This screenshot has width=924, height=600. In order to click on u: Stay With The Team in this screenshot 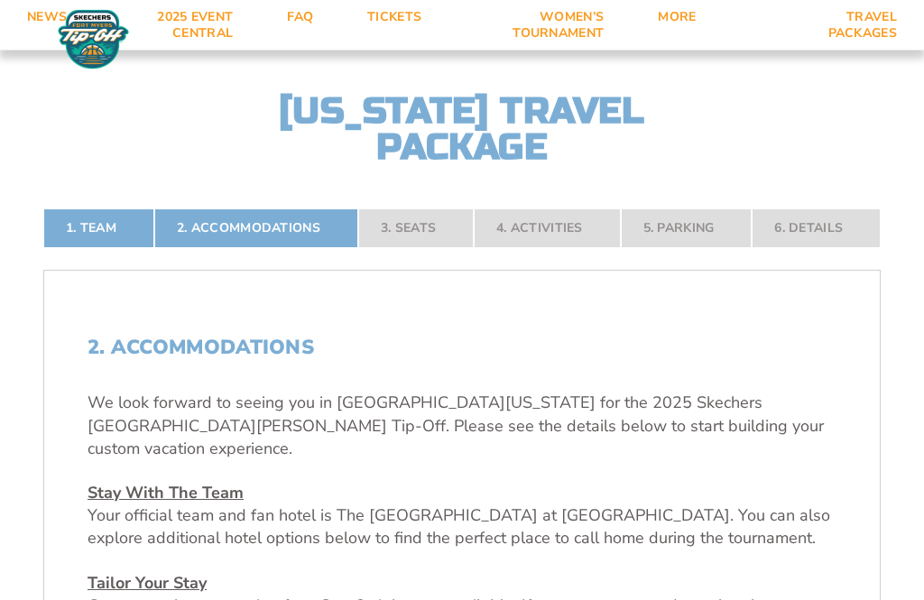, I will do `click(165, 493)`.